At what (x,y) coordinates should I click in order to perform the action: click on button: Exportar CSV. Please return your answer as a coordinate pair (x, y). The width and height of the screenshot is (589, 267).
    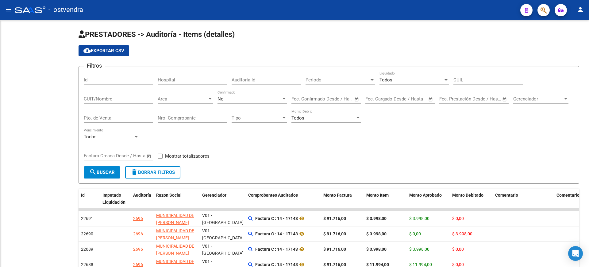
    Looking at the image, I should click on (104, 51).